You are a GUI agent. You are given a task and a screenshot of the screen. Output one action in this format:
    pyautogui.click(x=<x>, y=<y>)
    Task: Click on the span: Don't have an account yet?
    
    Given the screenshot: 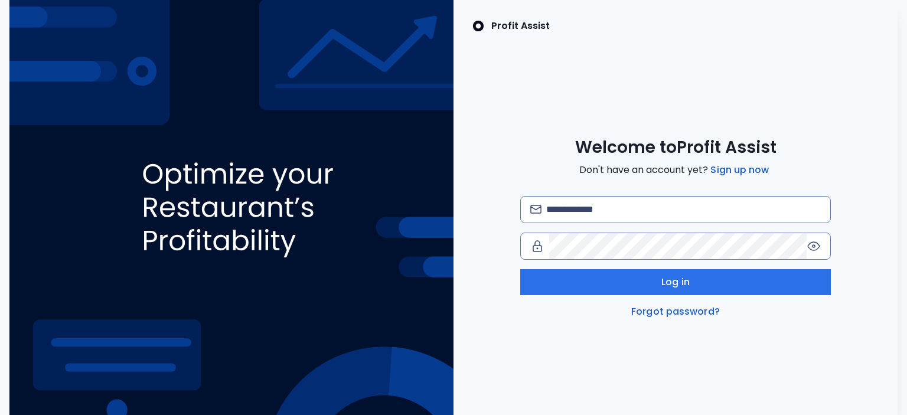 What is the action you would take?
    pyautogui.click(x=675, y=170)
    